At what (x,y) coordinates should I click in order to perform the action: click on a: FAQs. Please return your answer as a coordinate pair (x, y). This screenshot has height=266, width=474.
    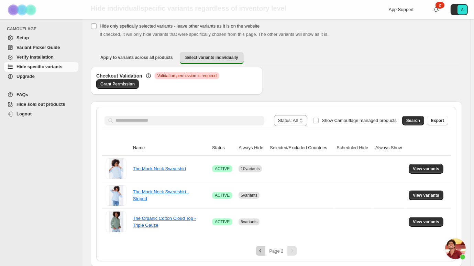
    Looking at the image, I should click on (41, 95).